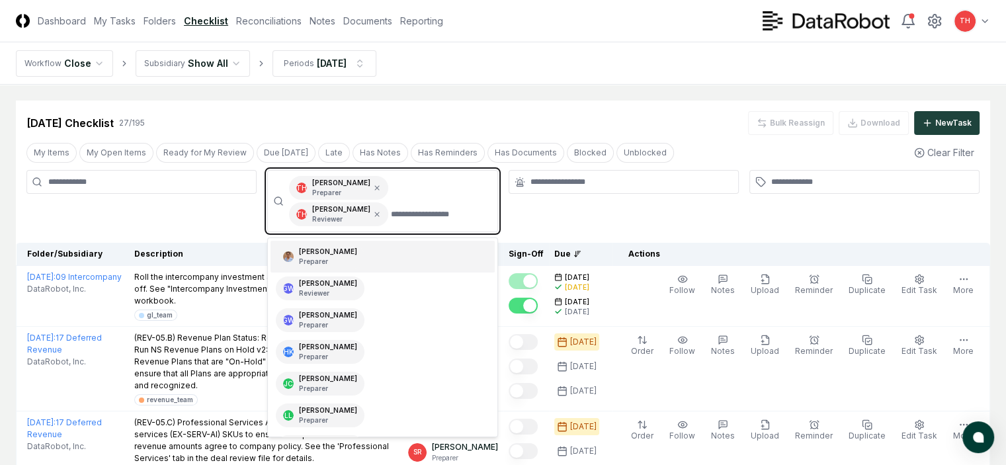 This screenshot has height=465, width=1006. Describe the element at coordinates (43, 63) in the screenshot. I see `div: Workflow` at that location.